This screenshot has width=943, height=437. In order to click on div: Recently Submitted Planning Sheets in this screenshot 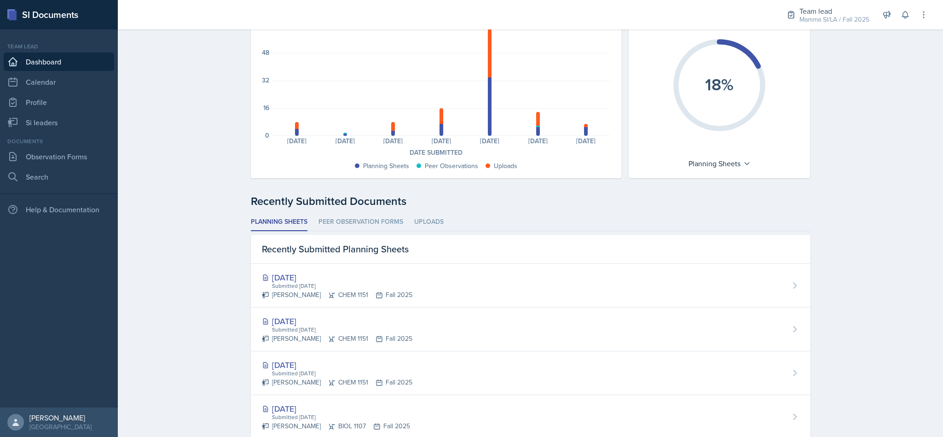, I will do `click(531, 249)`.